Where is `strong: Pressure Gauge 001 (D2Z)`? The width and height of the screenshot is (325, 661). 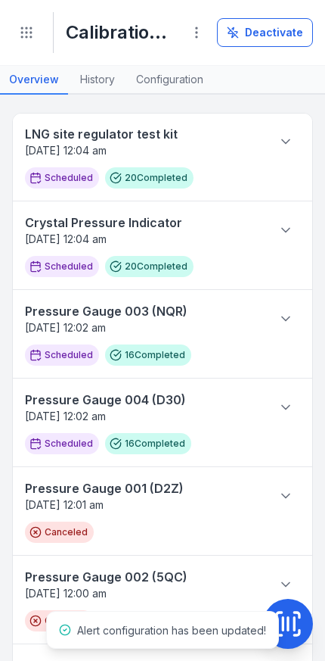 strong: Pressure Gauge 001 (D2Z) is located at coordinates (144, 488).